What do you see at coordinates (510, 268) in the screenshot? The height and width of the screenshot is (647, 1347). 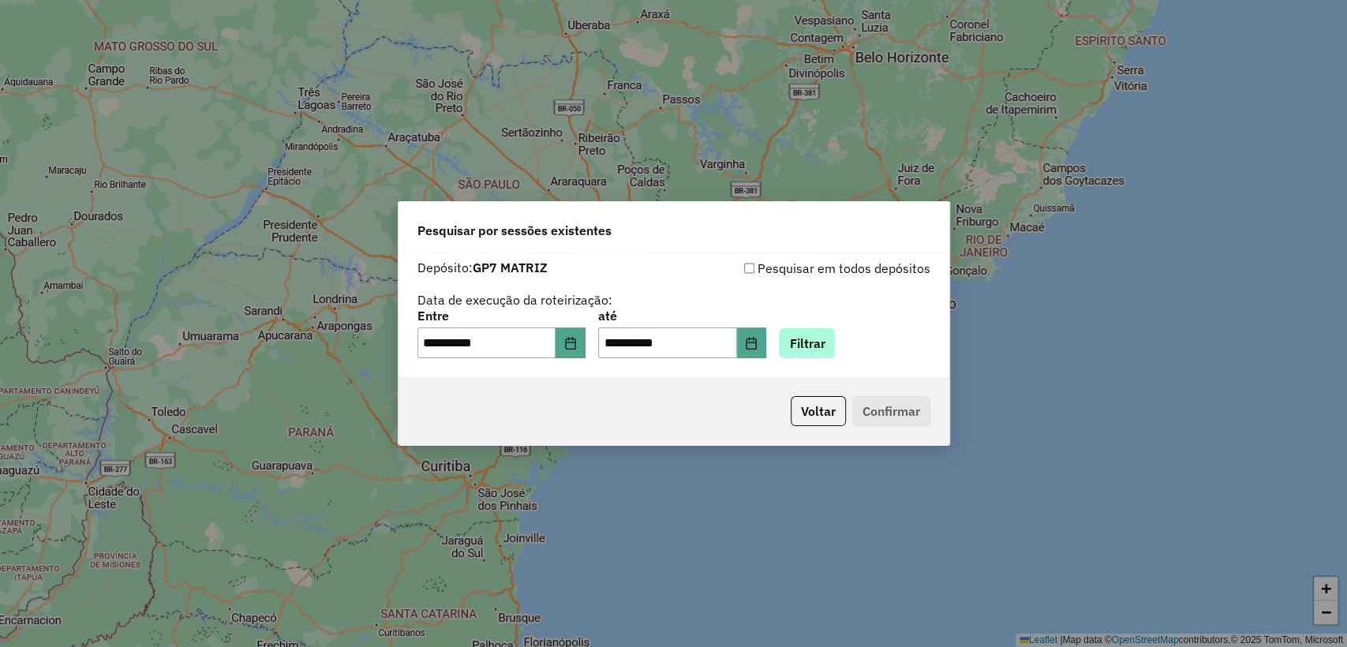 I see `strong: GP7 MATRIZ` at bounding box center [510, 268].